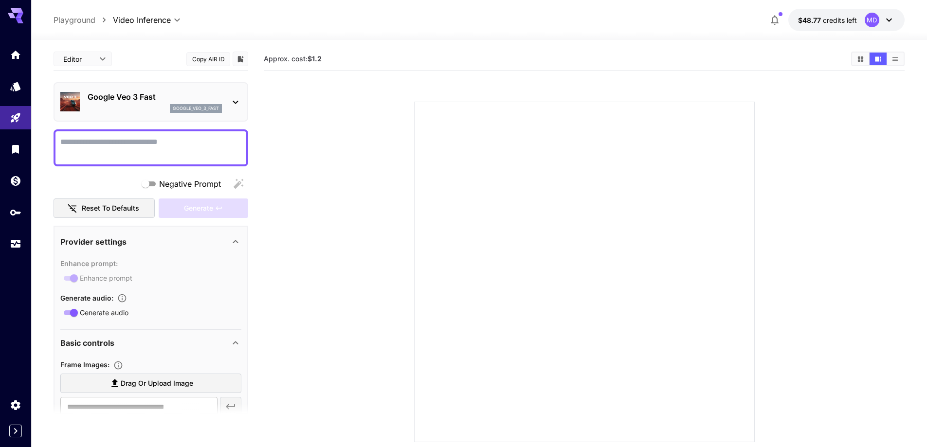 The image size is (927, 447). I want to click on div: Library, so click(16, 149).